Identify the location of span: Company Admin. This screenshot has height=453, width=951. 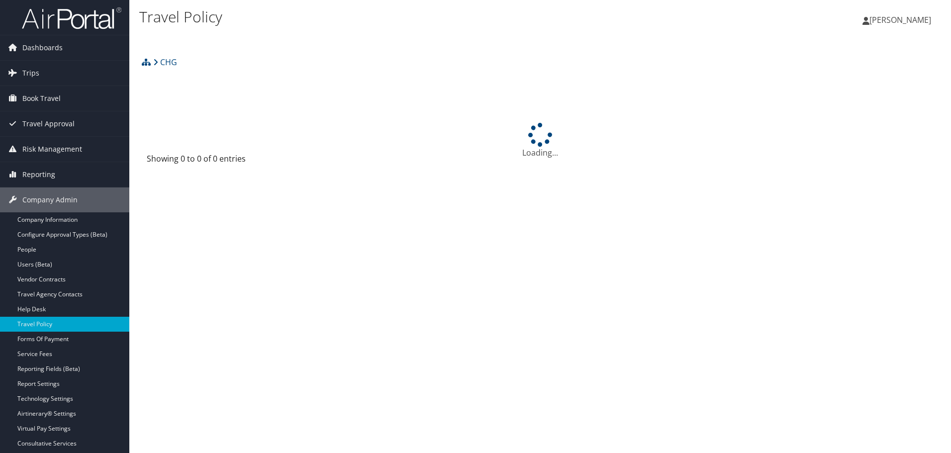
(50, 200).